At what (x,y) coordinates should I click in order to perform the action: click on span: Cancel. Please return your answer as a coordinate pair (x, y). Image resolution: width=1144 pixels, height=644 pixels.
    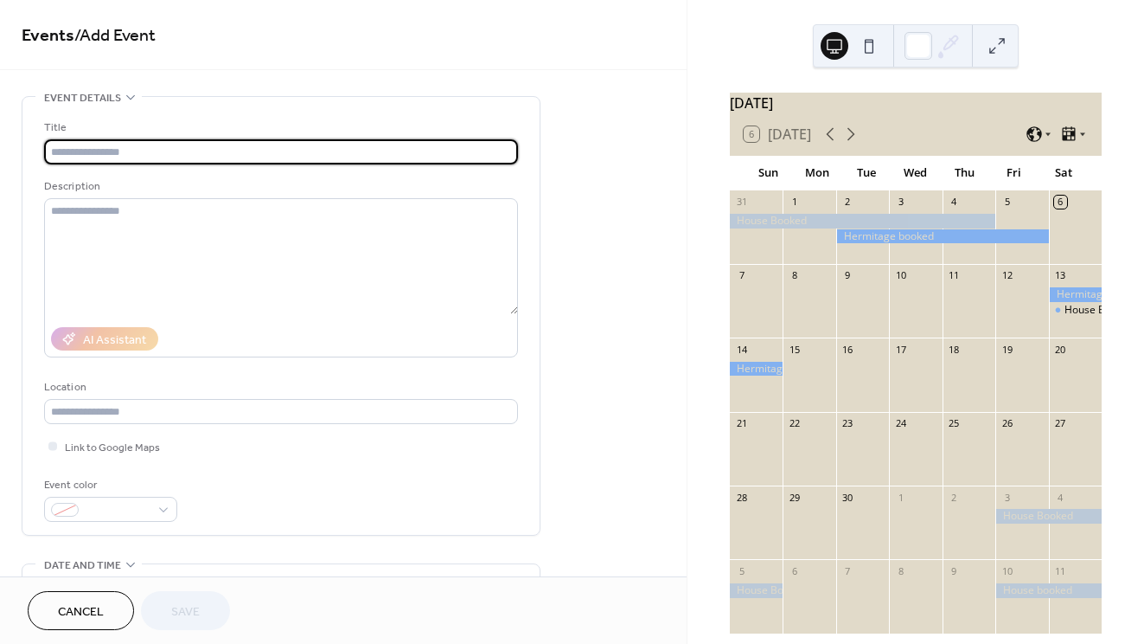
    Looking at the image, I should click on (80, 612).